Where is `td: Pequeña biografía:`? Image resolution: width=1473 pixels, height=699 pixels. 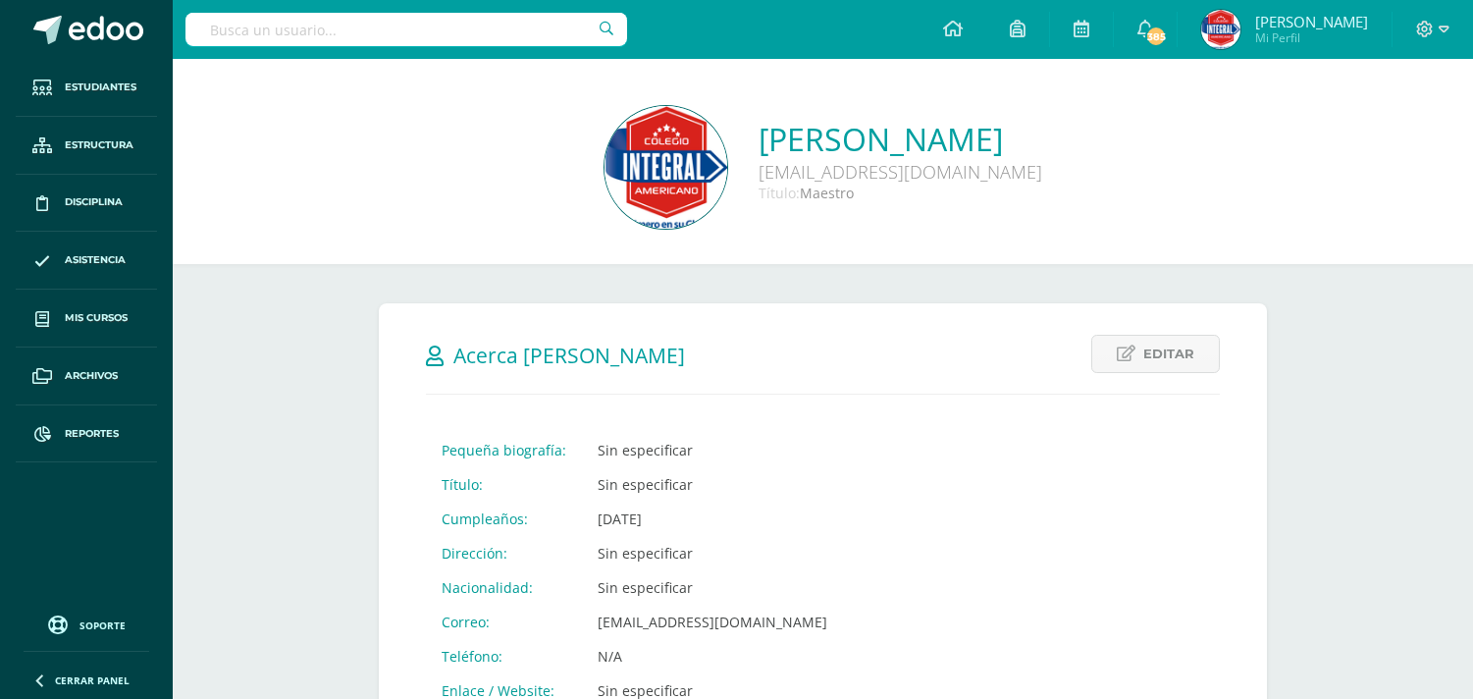 td: Pequeña biografía: is located at coordinates (503, 449).